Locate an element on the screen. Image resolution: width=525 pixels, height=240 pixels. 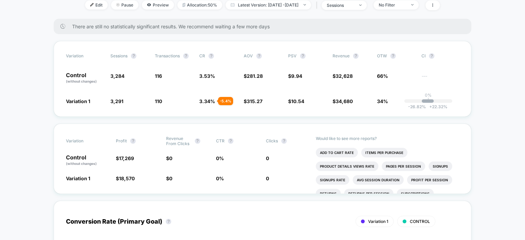
span: 22.32 % is located at coordinates (436, 107).